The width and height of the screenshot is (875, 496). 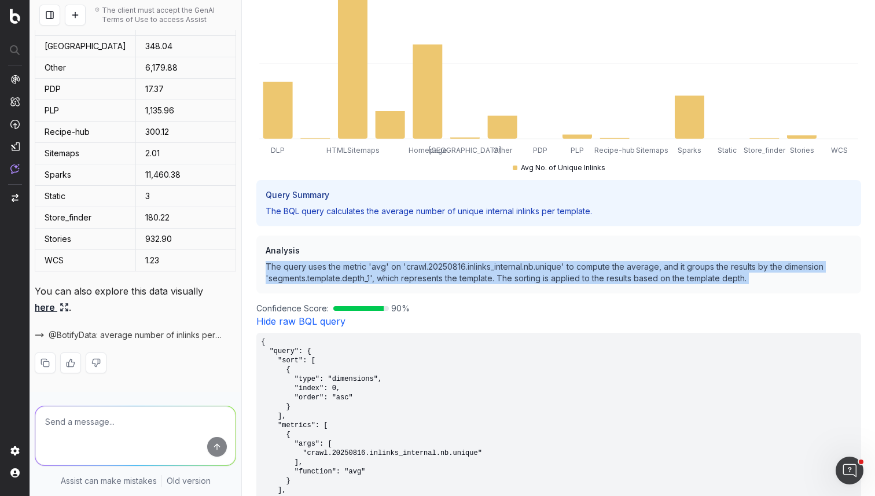 I want to click on h3: Analysis, so click(x=558, y=250).